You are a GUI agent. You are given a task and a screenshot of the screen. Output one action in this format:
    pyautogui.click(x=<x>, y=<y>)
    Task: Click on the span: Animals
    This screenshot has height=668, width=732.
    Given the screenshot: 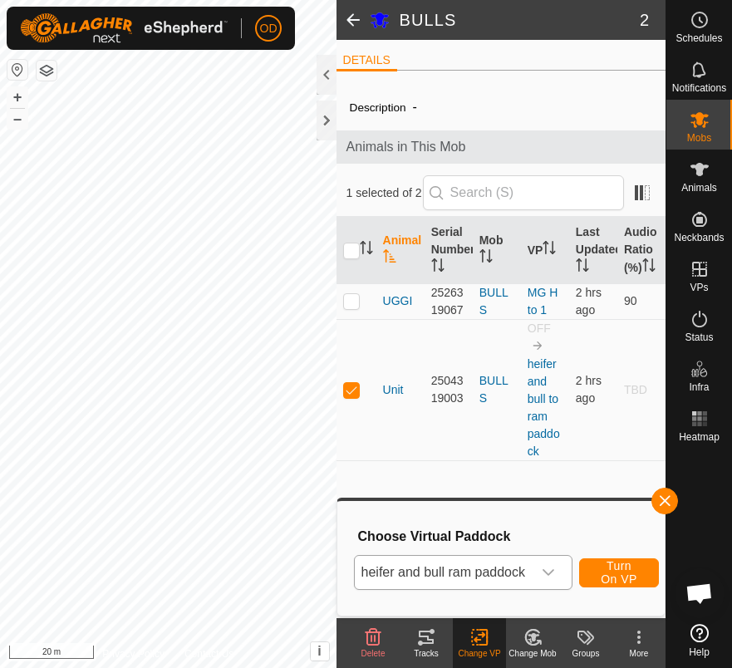 What is the action you would take?
    pyautogui.click(x=699, y=188)
    